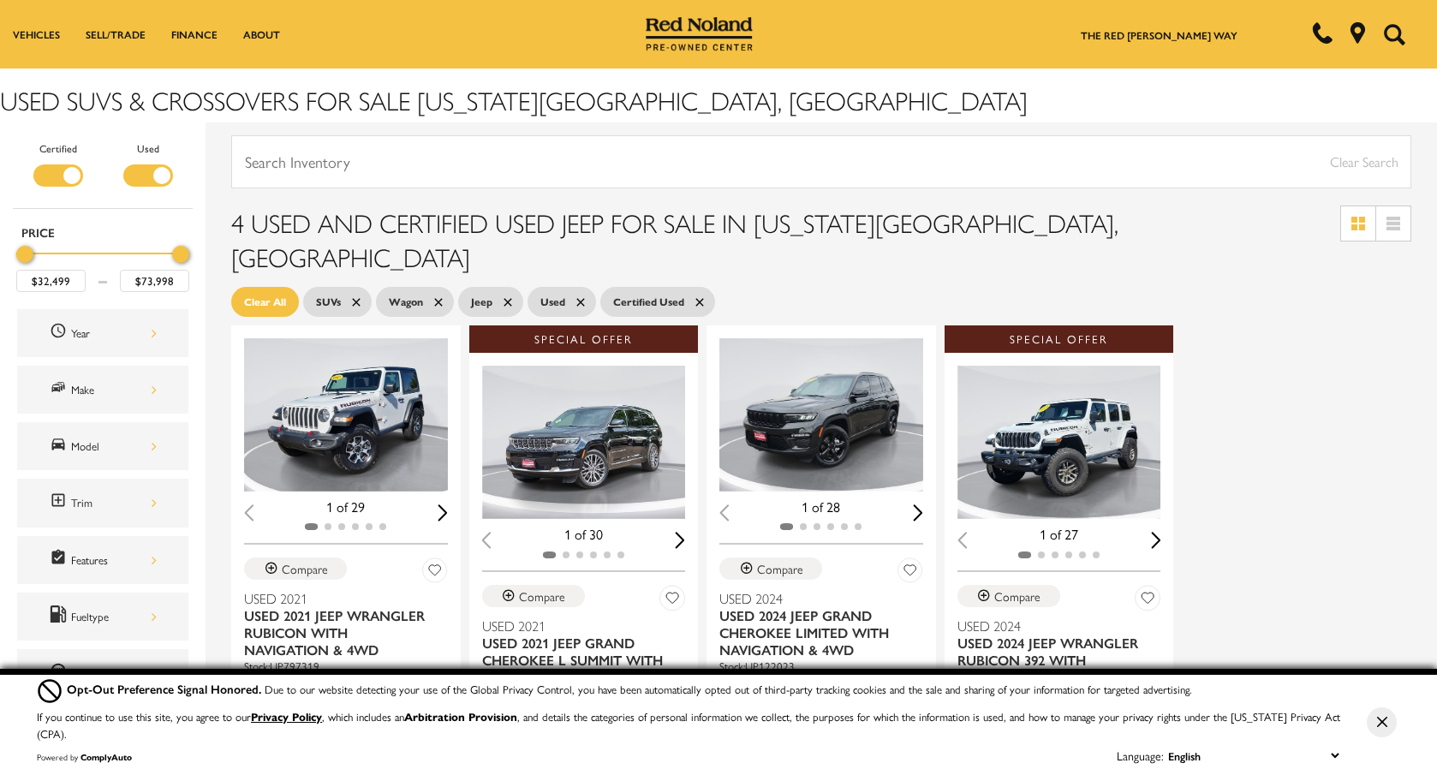  Describe the element at coordinates (286, 716) in the screenshot. I see `u: Privacy Policy` at that location.